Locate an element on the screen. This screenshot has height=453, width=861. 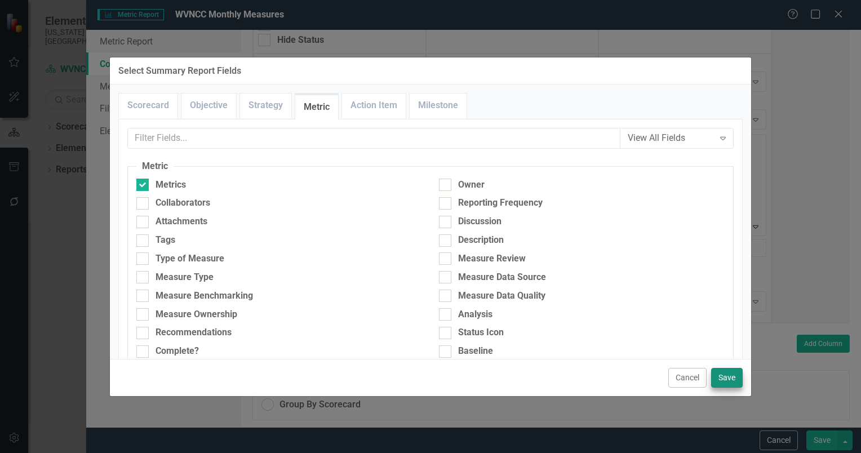
div: Analysis is located at coordinates (475, 315).